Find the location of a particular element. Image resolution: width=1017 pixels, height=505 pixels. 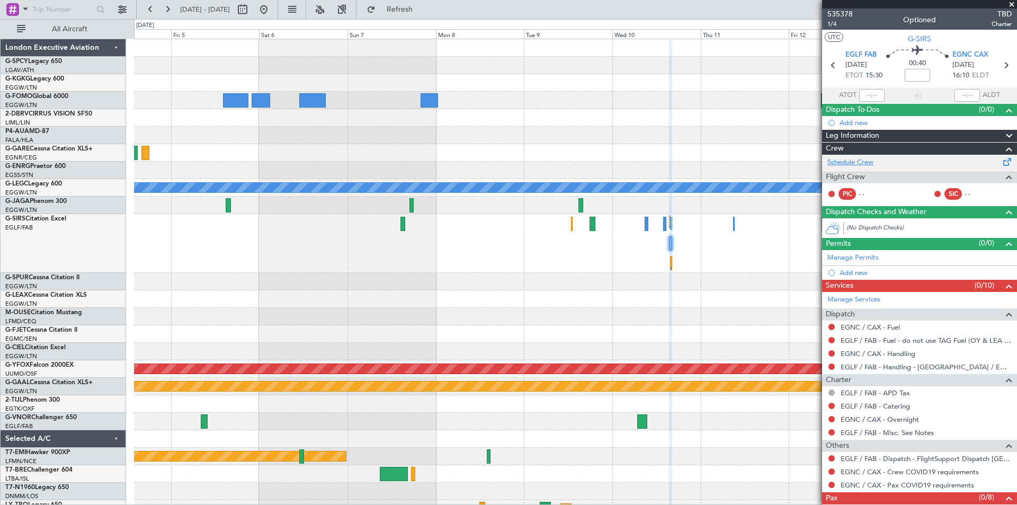

span: (0/0) is located at coordinates (986, 243).